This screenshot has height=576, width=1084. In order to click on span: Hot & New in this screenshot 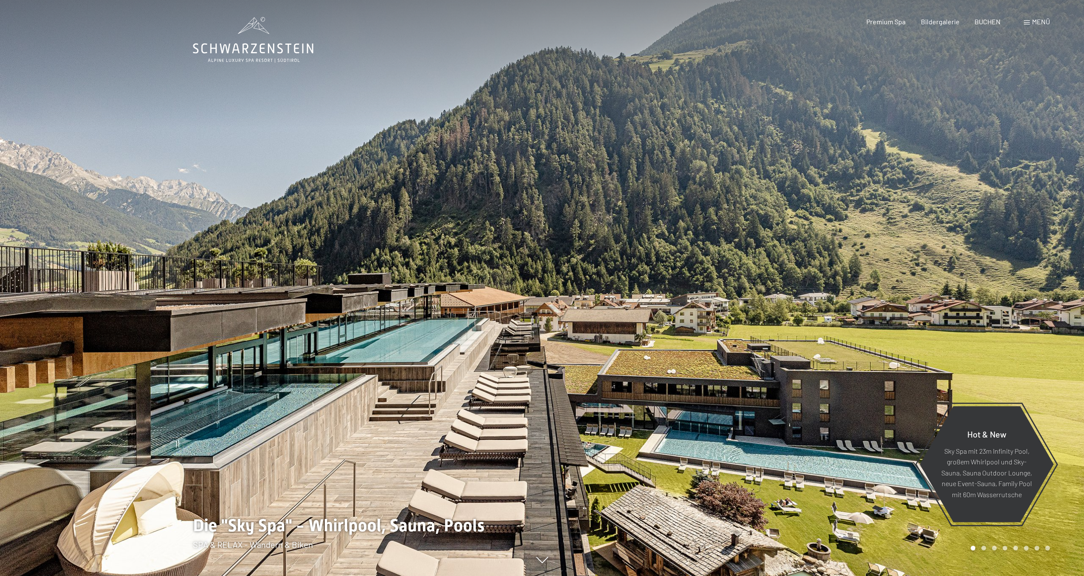, I will do `click(986, 433)`.